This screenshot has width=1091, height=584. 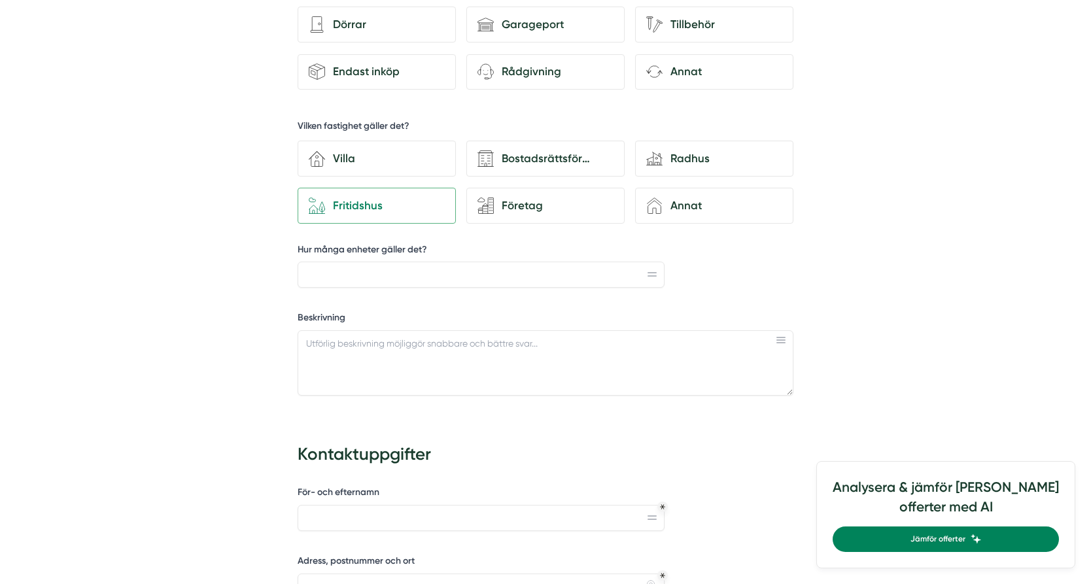 I want to click on span: Jämför offerter, so click(x=938, y=539).